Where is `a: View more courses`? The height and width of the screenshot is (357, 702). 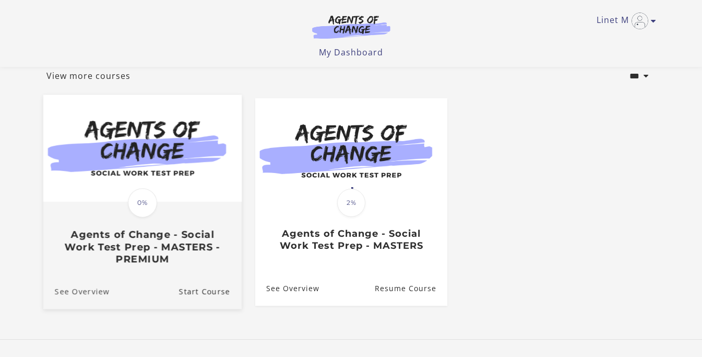
a: View more courses is located at coordinates (88, 76).